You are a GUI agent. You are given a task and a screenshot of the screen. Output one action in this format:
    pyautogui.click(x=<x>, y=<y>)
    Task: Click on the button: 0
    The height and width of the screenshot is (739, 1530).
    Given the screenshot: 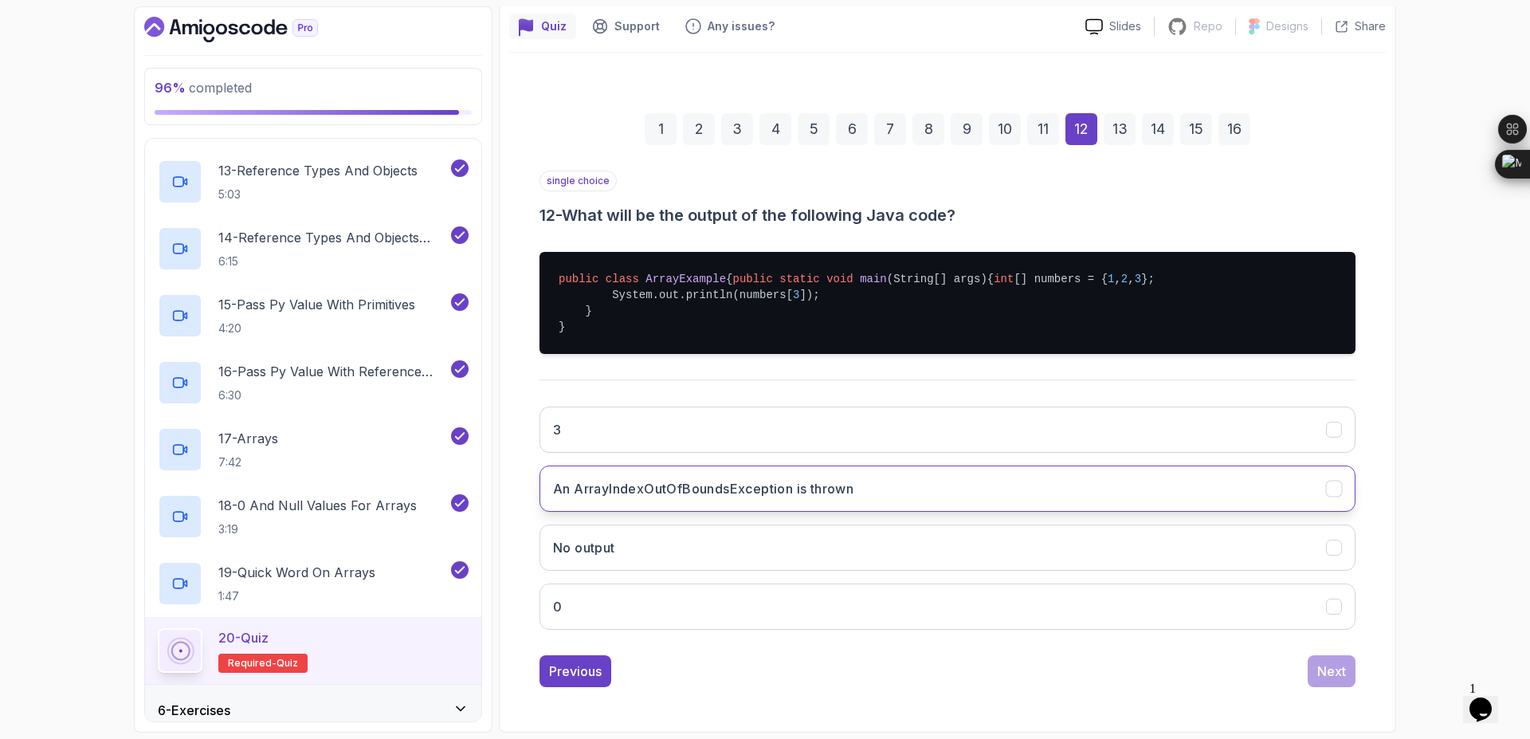 What is the action you would take?
    pyautogui.click(x=947, y=606)
    